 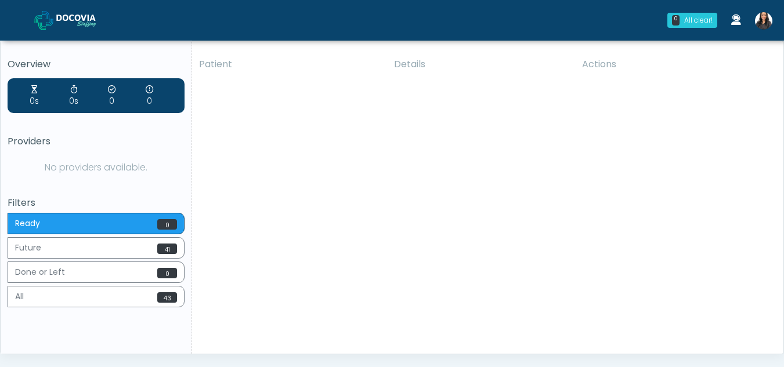 What do you see at coordinates (675, 64) in the screenshot?
I see `th: Actions` at bounding box center [675, 64].